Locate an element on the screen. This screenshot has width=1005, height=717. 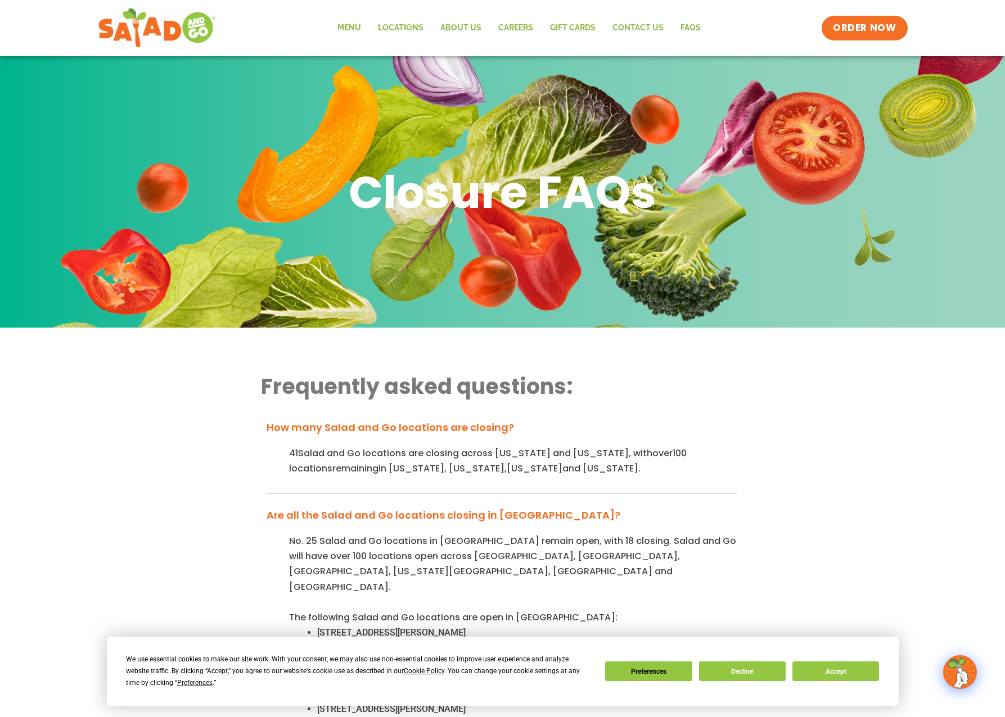
a: How many Salad and Go locations are closing? is located at coordinates (390, 427).